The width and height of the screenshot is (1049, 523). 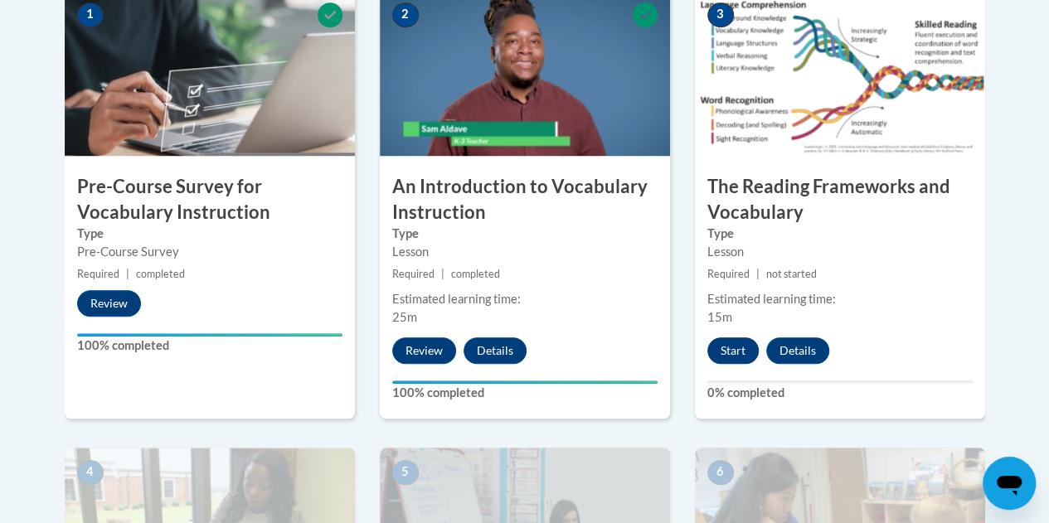 I want to click on span: 3, so click(x=721, y=15).